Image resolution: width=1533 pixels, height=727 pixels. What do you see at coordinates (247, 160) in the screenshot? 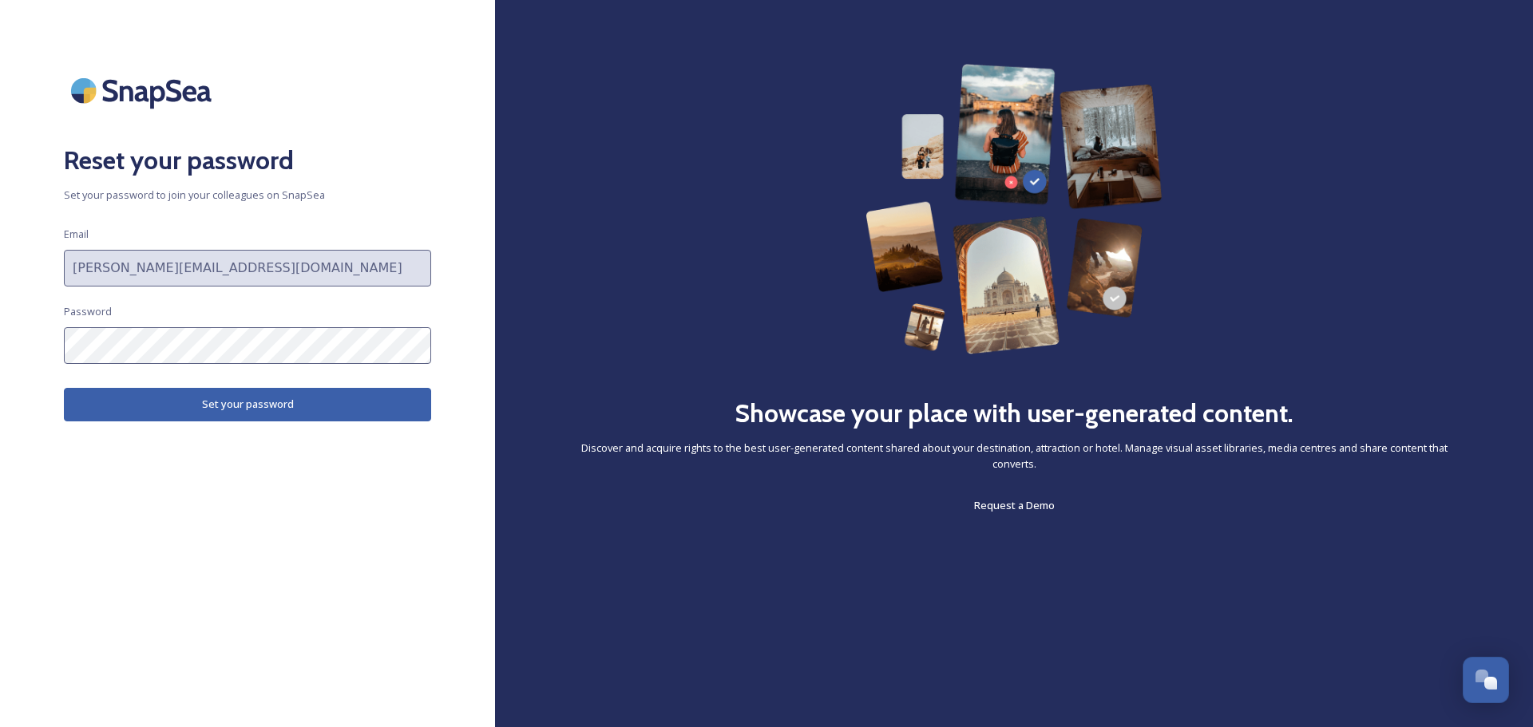
I see `h2: Reset your password` at bounding box center [247, 160].